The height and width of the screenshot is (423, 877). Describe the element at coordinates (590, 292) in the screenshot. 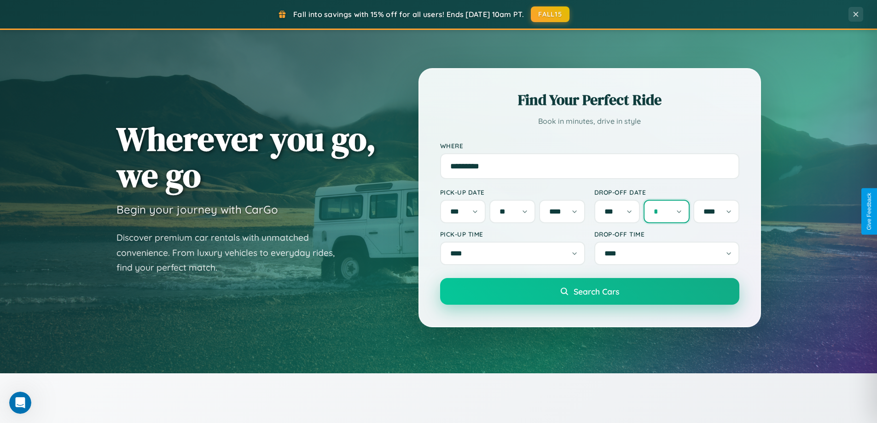

I see `button: Search Cars` at that location.